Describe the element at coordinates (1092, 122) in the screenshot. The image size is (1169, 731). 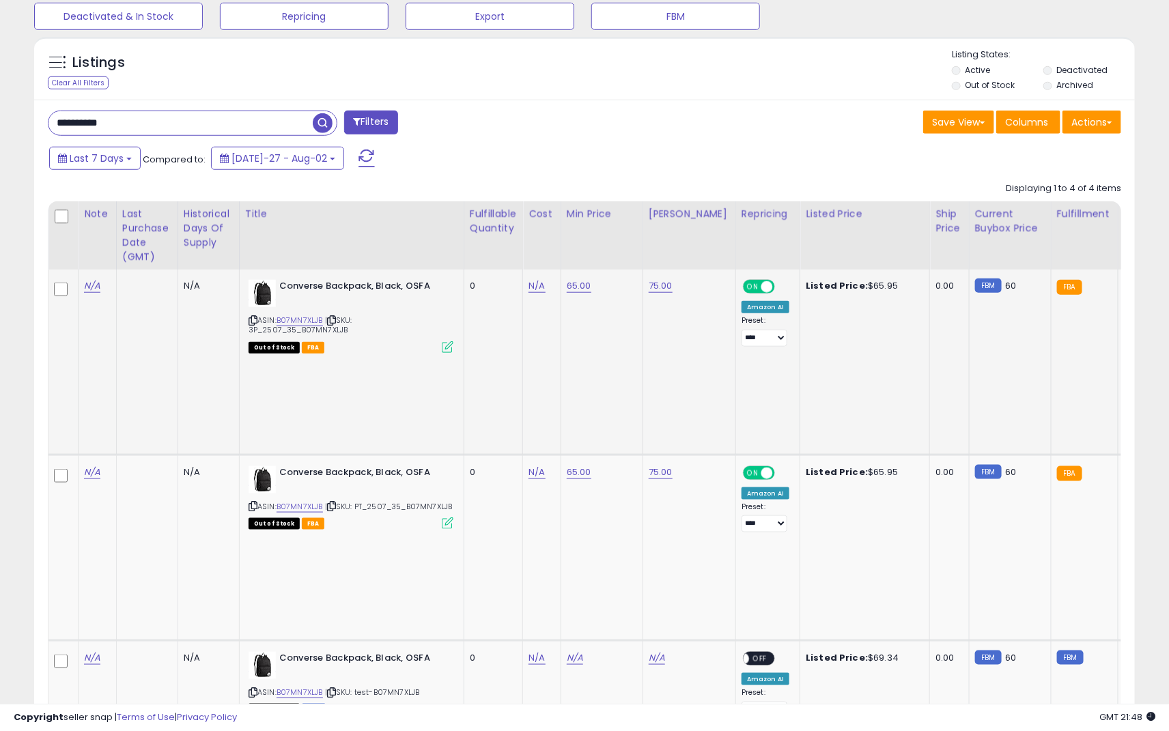
I see `button: Actions` at that location.